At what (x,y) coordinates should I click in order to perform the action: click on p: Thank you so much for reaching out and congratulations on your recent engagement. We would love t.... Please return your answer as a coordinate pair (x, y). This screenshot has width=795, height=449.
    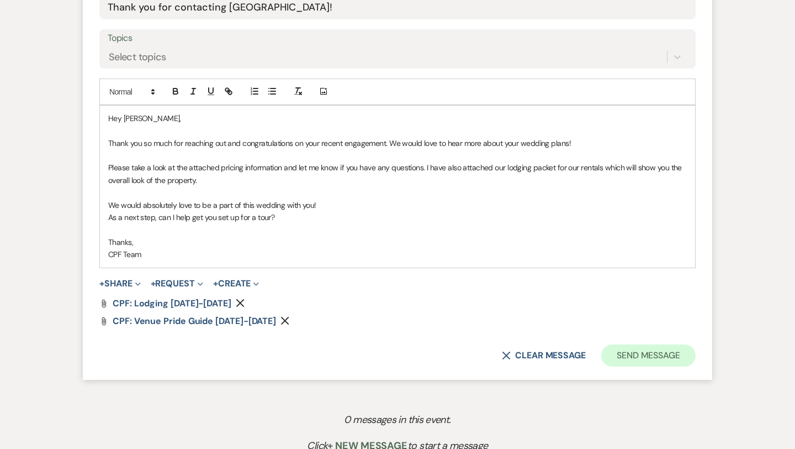
    Looking at the image, I should click on (398, 143).